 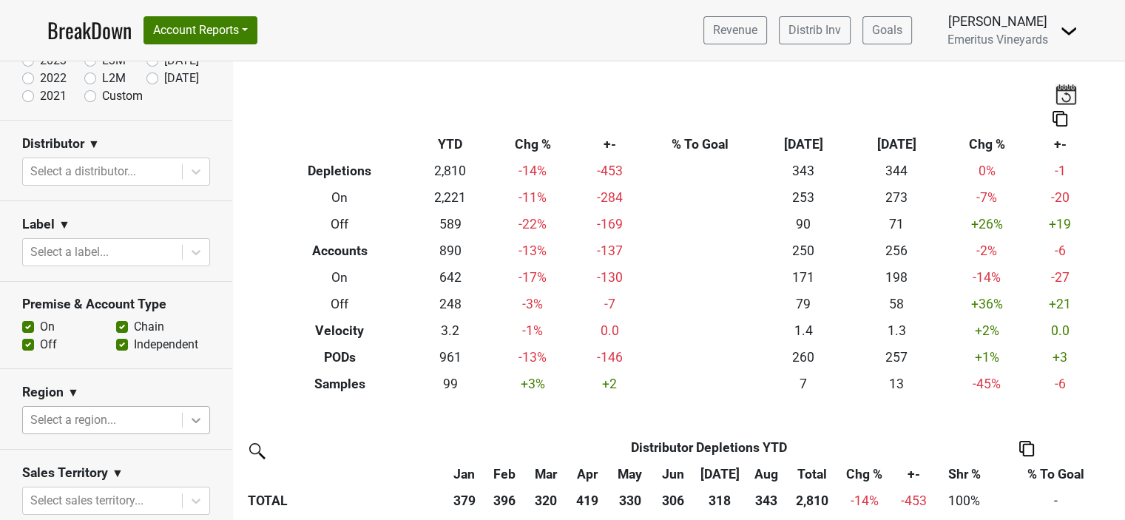 What do you see at coordinates (913, 474) in the screenshot?
I see `th: +-: activate to sort column ascending` at bounding box center [913, 474].